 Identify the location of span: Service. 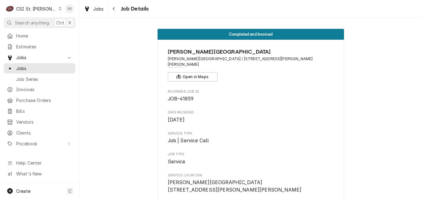
(176, 162).